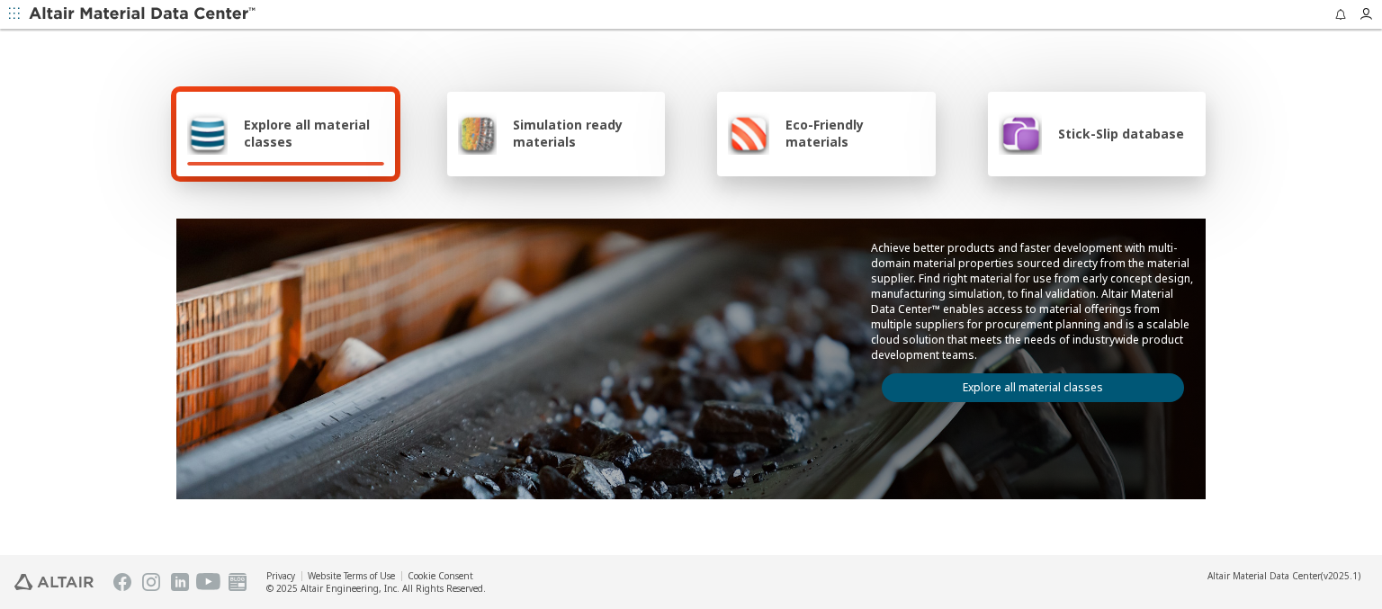 This screenshot has width=1382, height=609. I want to click on a: Cookie Consent, so click(440, 576).